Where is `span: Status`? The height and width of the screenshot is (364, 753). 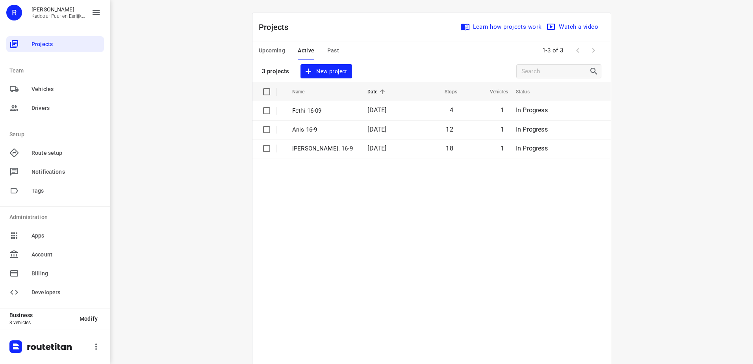
span: Status is located at coordinates (528, 92).